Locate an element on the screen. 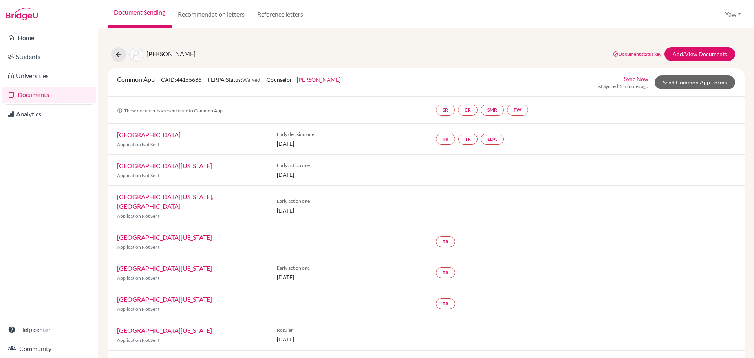 The height and width of the screenshot is (358, 754). a: FW is located at coordinates (518, 110).